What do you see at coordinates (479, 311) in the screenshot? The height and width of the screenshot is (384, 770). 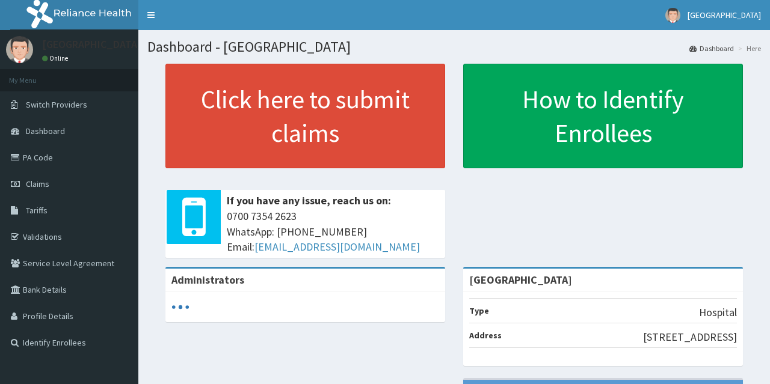 I see `b: Type` at bounding box center [479, 311].